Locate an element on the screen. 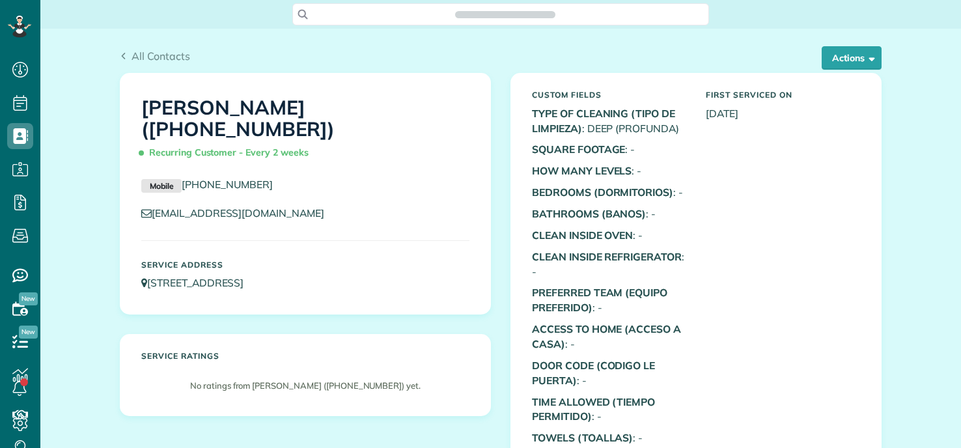  b: TOWELS (TOALLAS) is located at coordinates (582, 437).